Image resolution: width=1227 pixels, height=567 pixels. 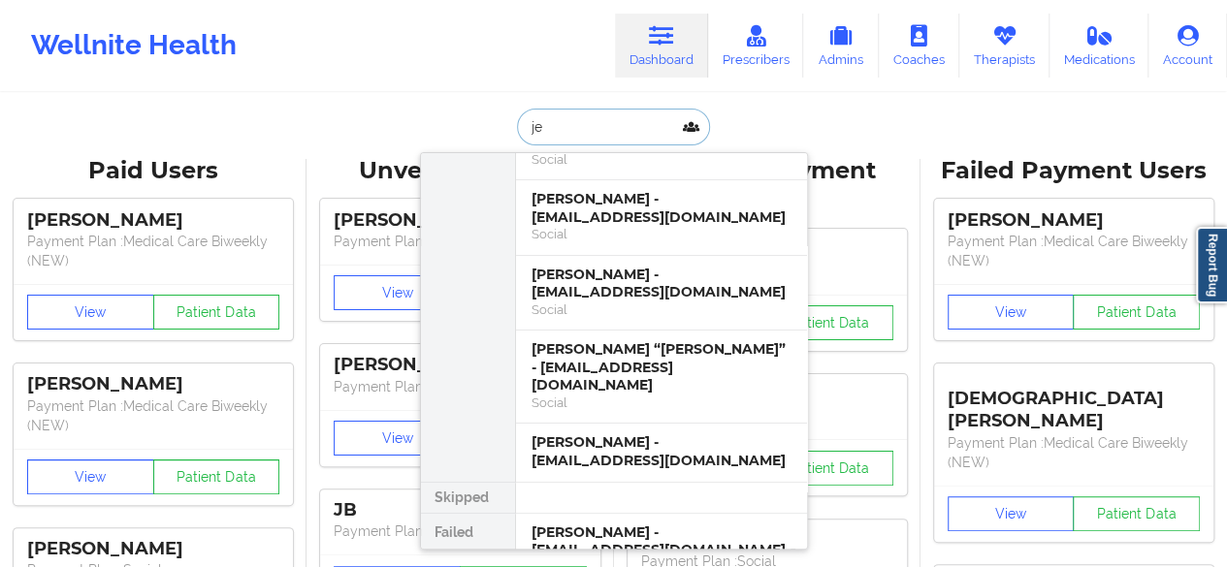 I want to click on a: Report Bug, so click(x=1211, y=265).